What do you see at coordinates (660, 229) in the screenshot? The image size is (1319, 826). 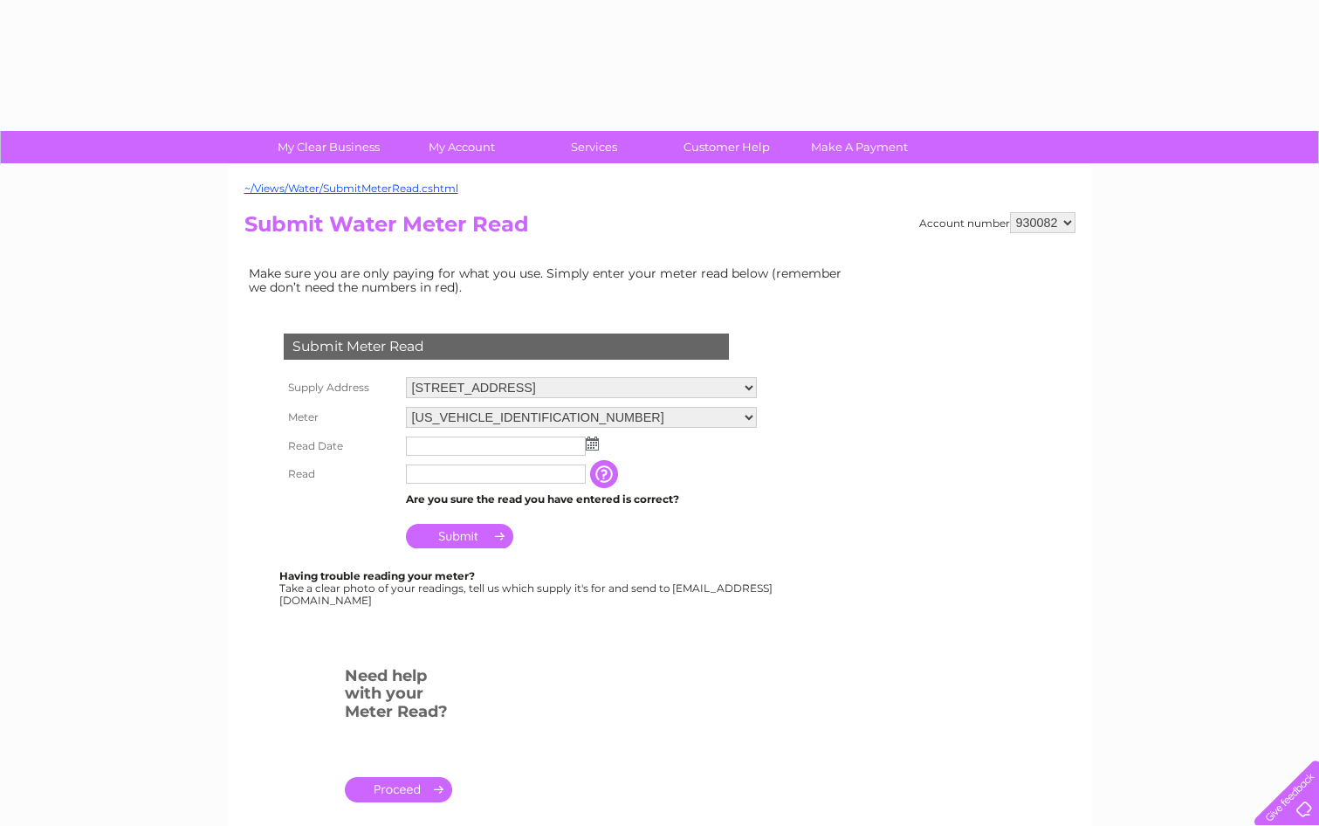 I see `h2: Submit Water Meter Read` at bounding box center [660, 229].